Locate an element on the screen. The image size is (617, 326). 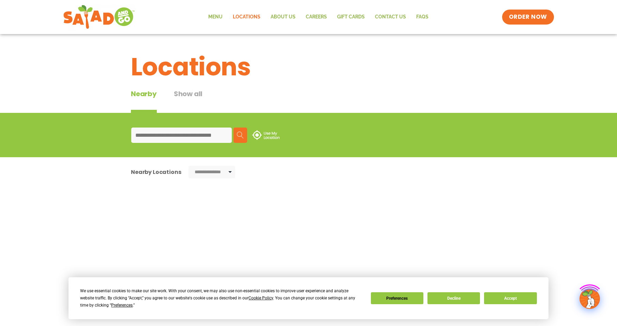
div: Nearby Locations is located at coordinates (156, 172).